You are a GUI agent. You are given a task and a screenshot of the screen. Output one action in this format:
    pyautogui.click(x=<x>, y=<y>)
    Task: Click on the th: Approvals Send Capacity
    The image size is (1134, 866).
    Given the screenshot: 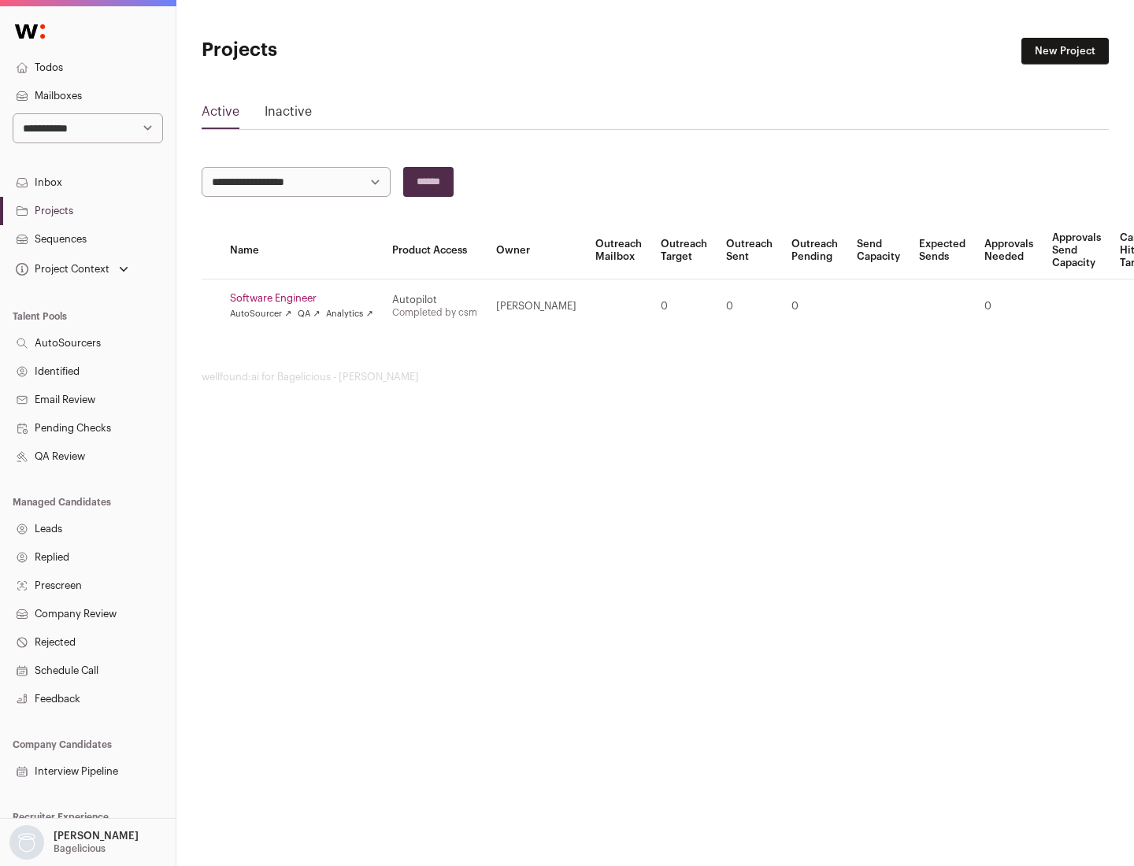 What is the action you would take?
    pyautogui.click(x=1076, y=250)
    